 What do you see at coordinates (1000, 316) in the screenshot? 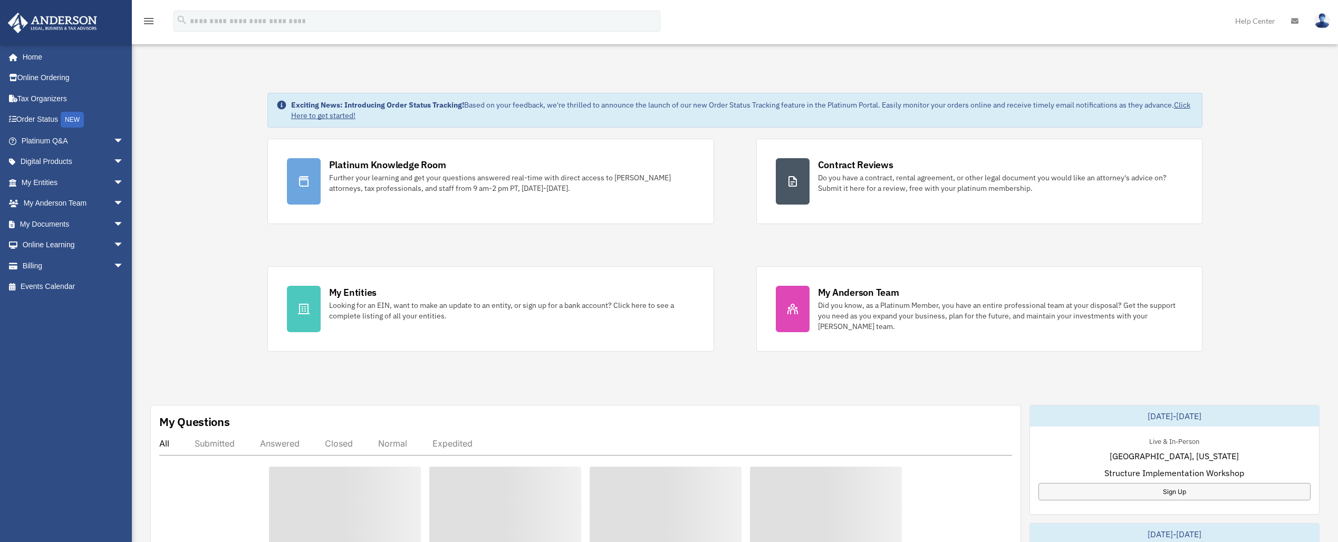
I see `div: Did you know, as a Platinum Member, you have an entire professional team at your disposal? Get th...` at bounding box center [1000, 316].